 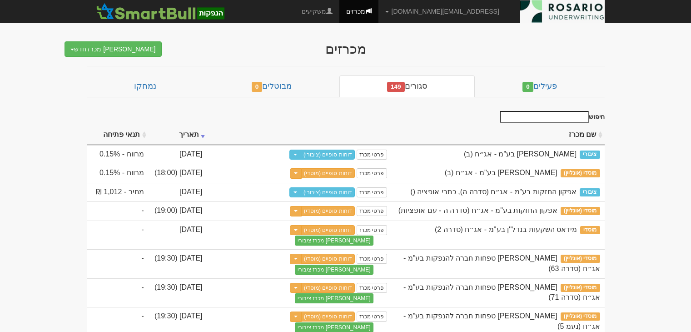 What do you see at coordinates (505, 229) in the screenshot?
I see `span: מידאס השקעות בנדל''ן בע''מ - אג״ח (סדרה 2)` at bounding box center [505, 229].